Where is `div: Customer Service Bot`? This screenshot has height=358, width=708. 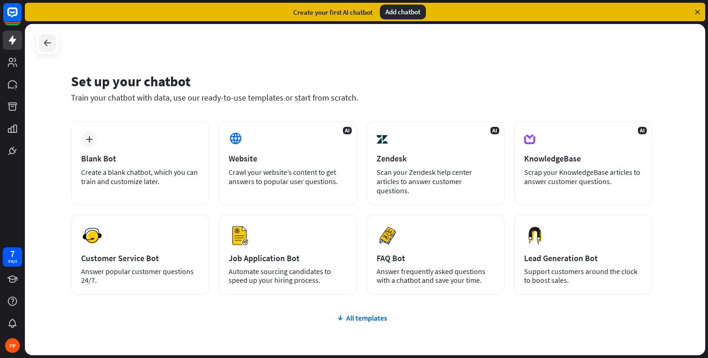
div: Customer Service Bot is located at coordinates (140, 258).